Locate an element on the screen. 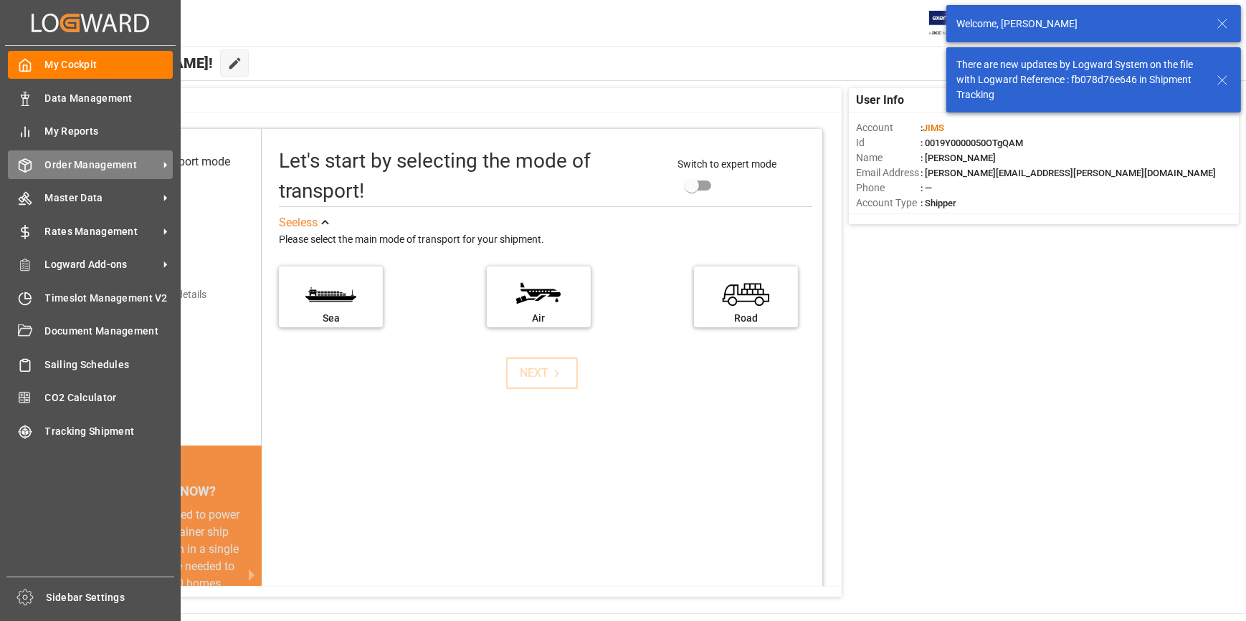 This screenshot has width=1246, height=621. span: Phone is located at coordinates (888, 188).